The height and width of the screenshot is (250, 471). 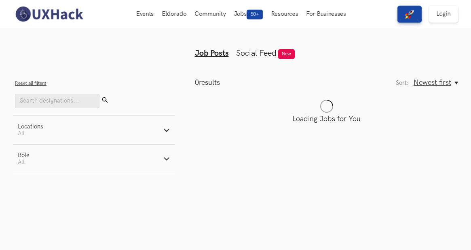 What do you see at coordinates (57, 101) in the screenshot?
I see `input: Search` at bounding box center [57, 101].